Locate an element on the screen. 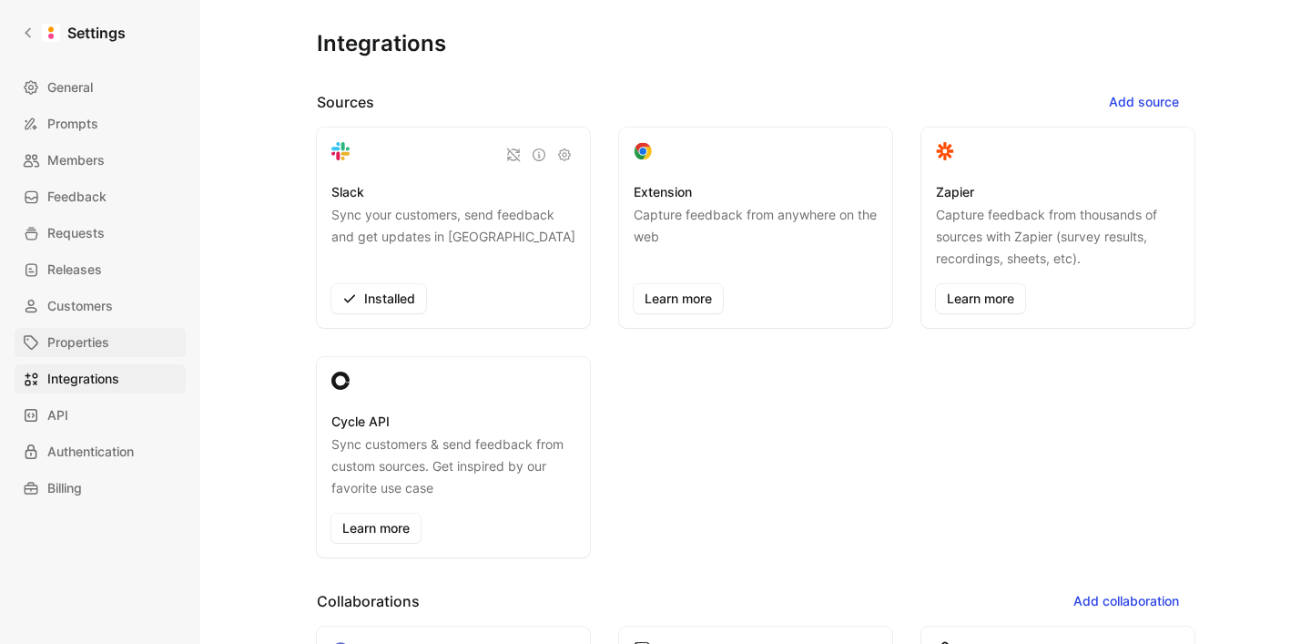 This screenshot has height=644, width=1311. p: Sync customers & send feedback from custom sources. Get inspired by our favorite use case is located at coordinates (453, 466).